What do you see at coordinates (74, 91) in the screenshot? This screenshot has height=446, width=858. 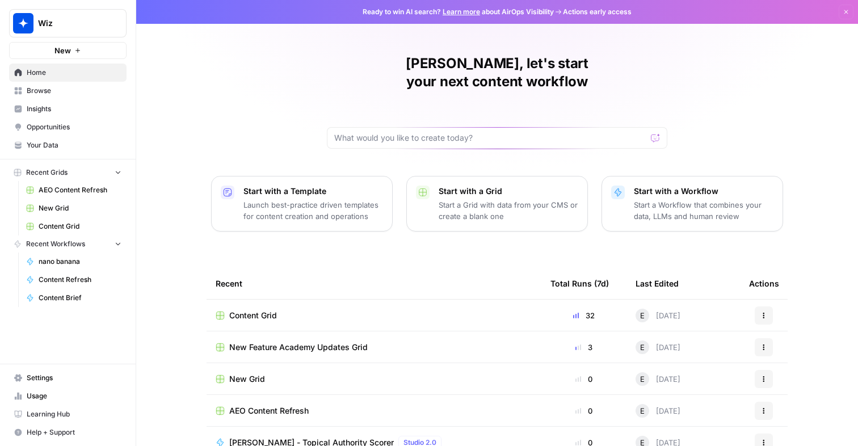 I see `span: Browse` at bounding box center [74, 91].